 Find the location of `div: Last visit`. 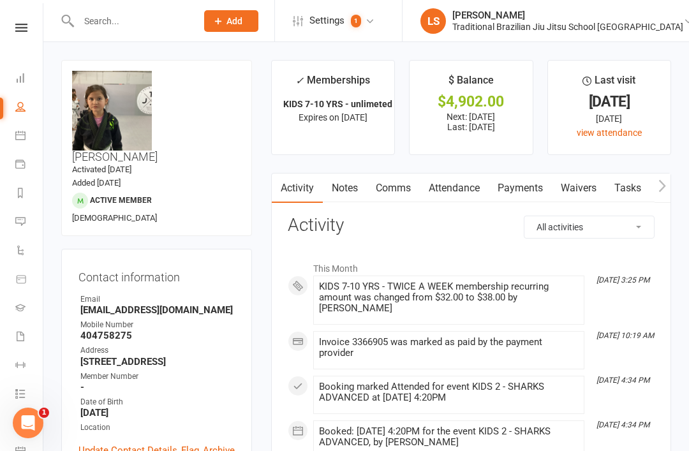

div: Last visit is located at coordinates (609, 84).